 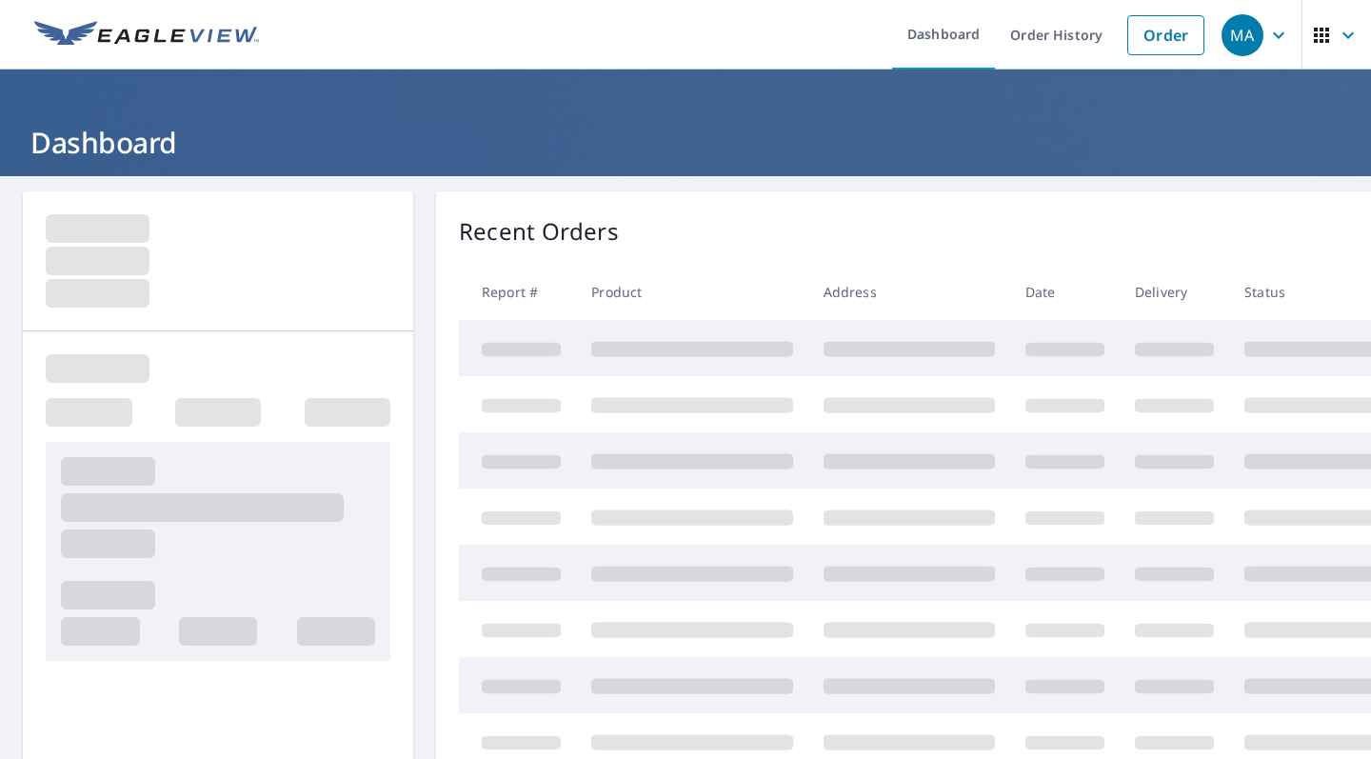 I want to click on th: Product, so click(x=692, y=291).